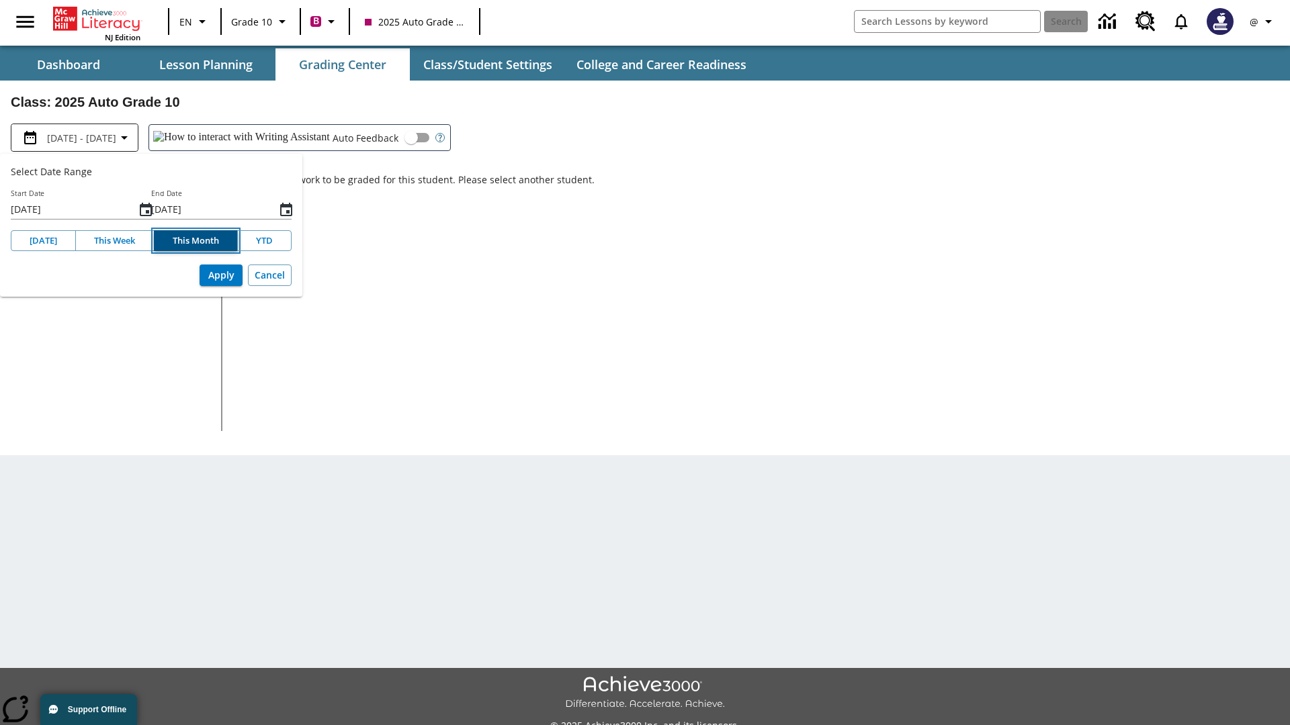  Describe the element at coordinates (185, 21) in the screenshot. I see `span: EN` at that location.